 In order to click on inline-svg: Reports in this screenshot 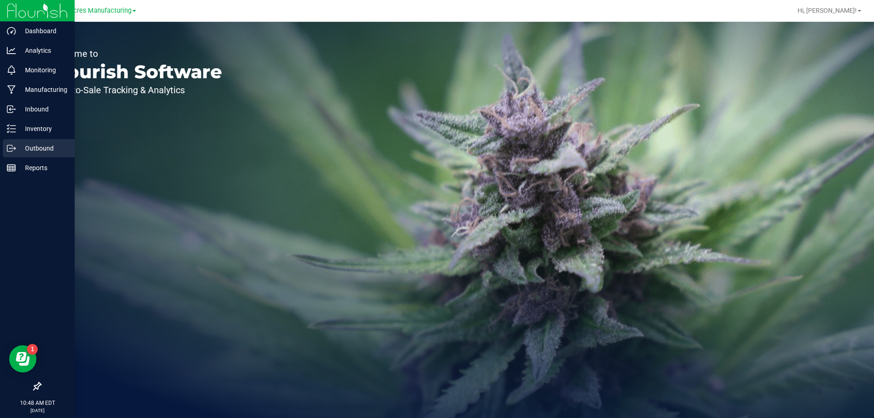, I will do `click(11, 168)`.